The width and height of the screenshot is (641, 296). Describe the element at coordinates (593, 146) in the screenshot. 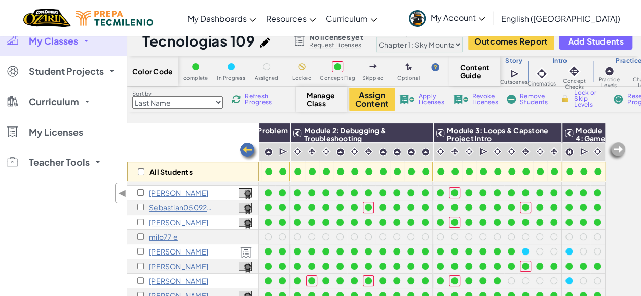

I see `span: Module 4: Game Design & Capstone Project` at that location.